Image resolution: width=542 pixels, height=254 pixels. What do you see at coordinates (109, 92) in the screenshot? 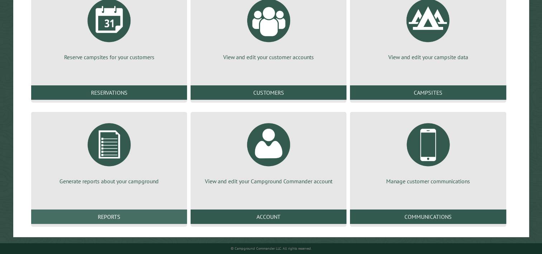
I see `a: Reservations` at bounding box center [109, 92].